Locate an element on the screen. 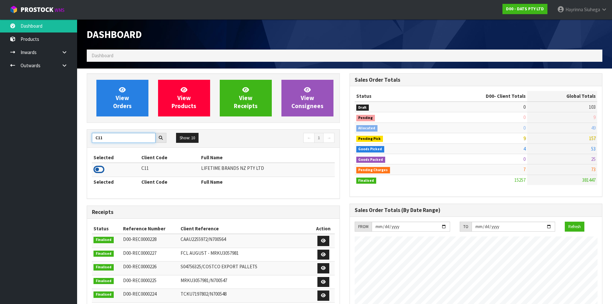 This screenshot has width=612, height=304. span: Draft is located at coordinates (363, 108).